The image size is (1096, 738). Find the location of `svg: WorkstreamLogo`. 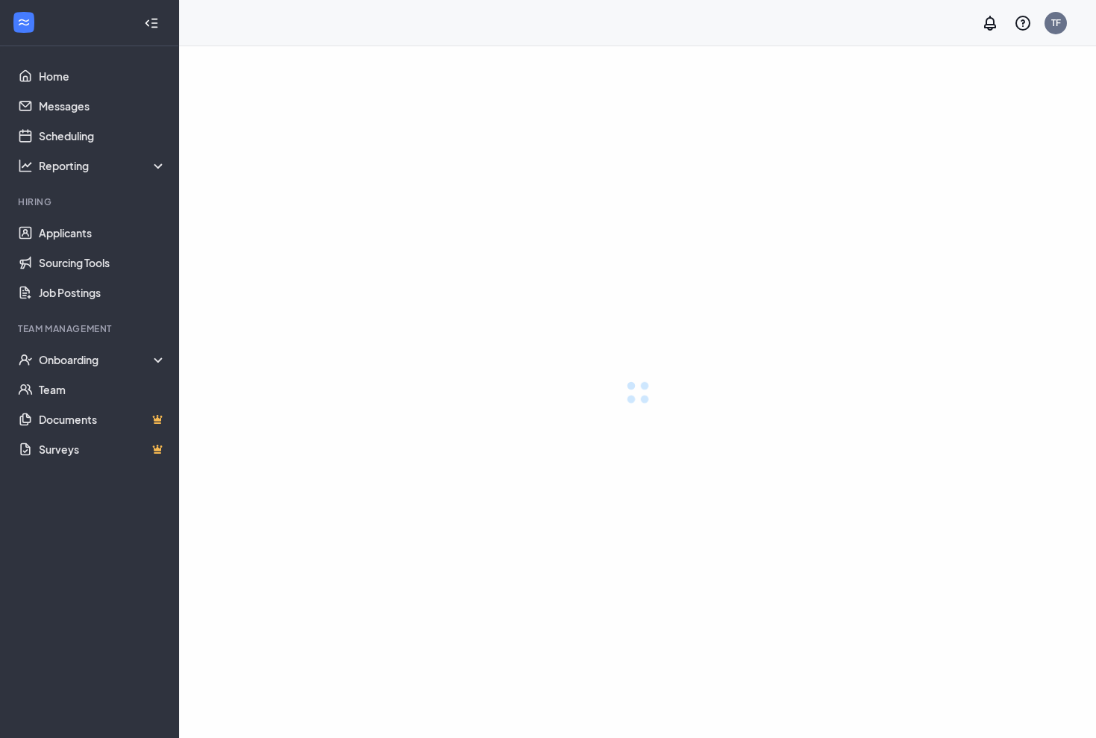

svg: WorkstreamLogo is located at coordinates (24, 22).